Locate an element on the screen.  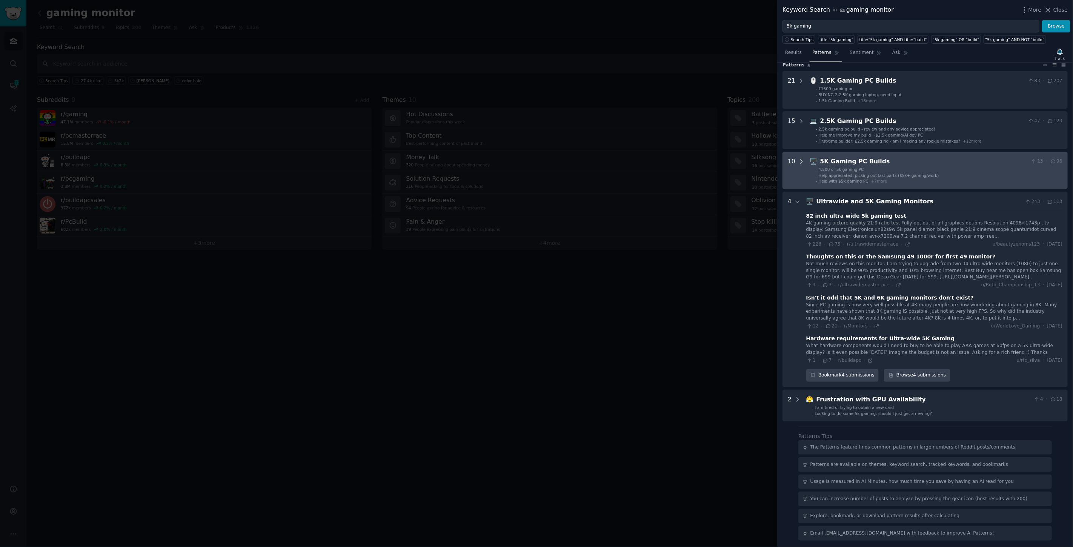
span: Looking to do some 5k gaming. should I just get a new rig? is located at coordinates (874, 414).